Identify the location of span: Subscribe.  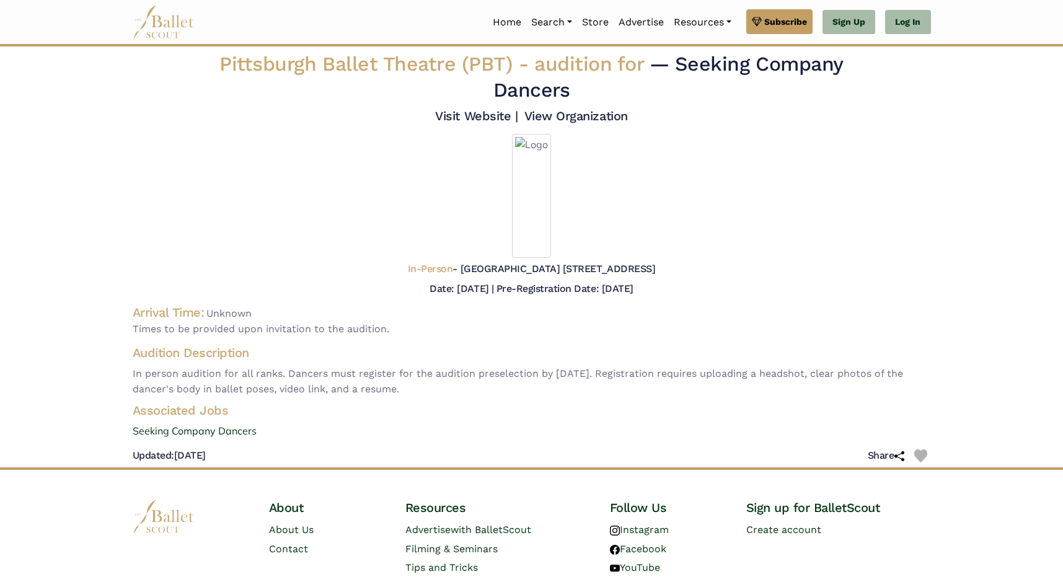
(786, 22).